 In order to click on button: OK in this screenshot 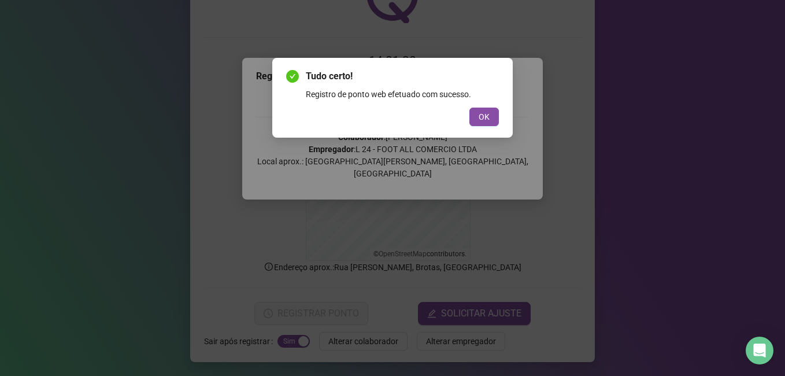, I will do `click(484, 117)`.